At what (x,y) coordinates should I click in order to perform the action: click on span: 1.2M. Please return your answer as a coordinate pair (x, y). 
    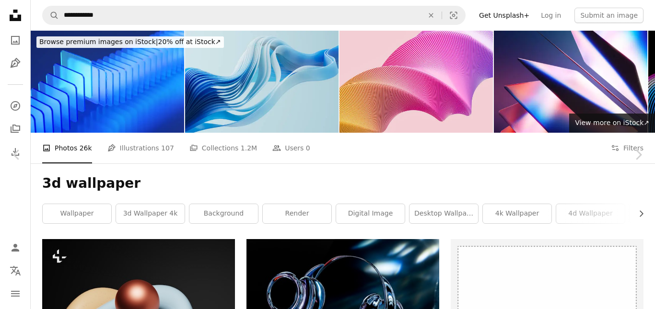
    Looking at the image, I should click on (249, 148).